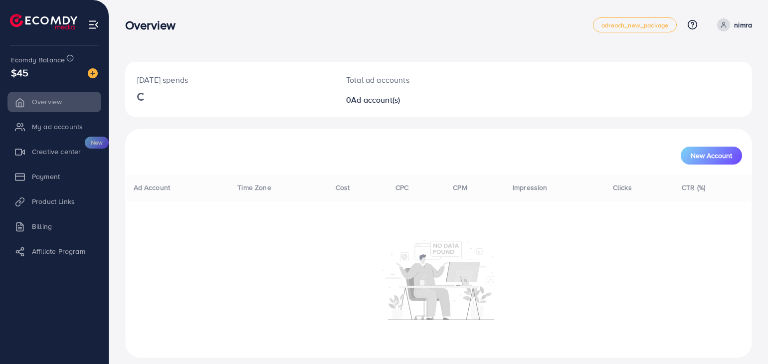  I want to click on p: Total ad accounts, so click(412, 80).